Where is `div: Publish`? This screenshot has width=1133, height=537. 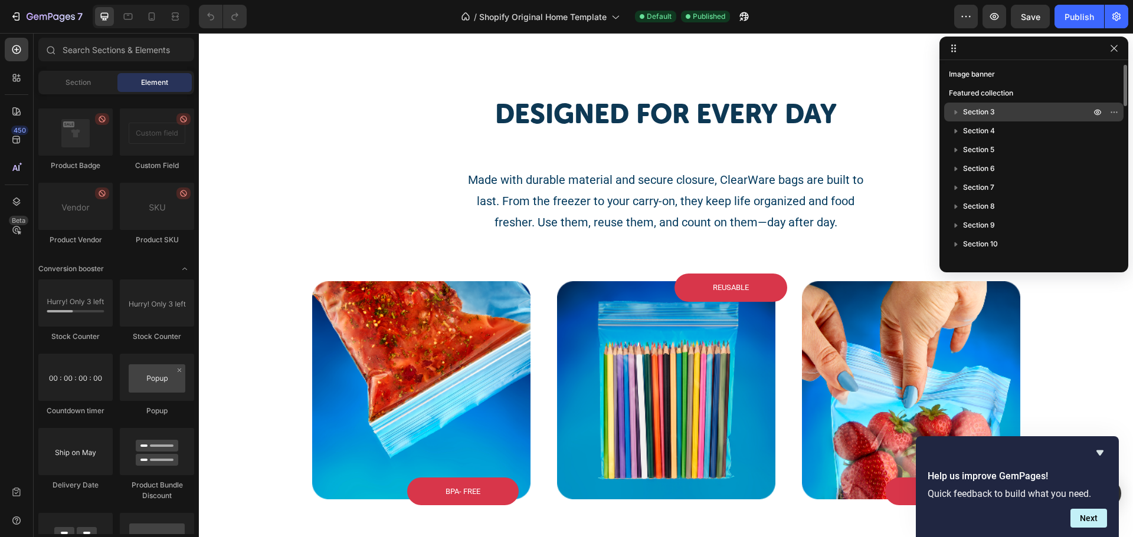 div: Publish is located at coordinates (1079, 17).